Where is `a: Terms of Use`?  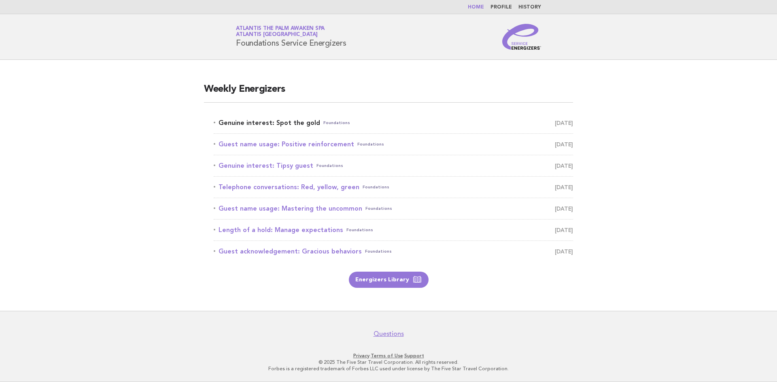 a: Terms of Use is located at coordinates (387, 356).